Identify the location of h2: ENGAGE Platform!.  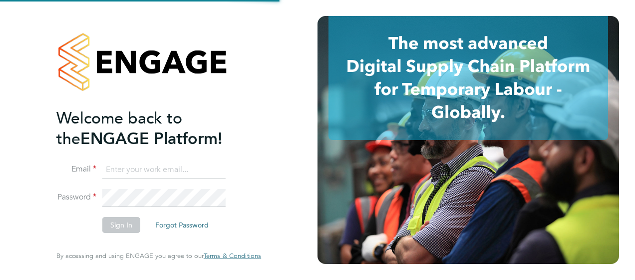
(154, 128).